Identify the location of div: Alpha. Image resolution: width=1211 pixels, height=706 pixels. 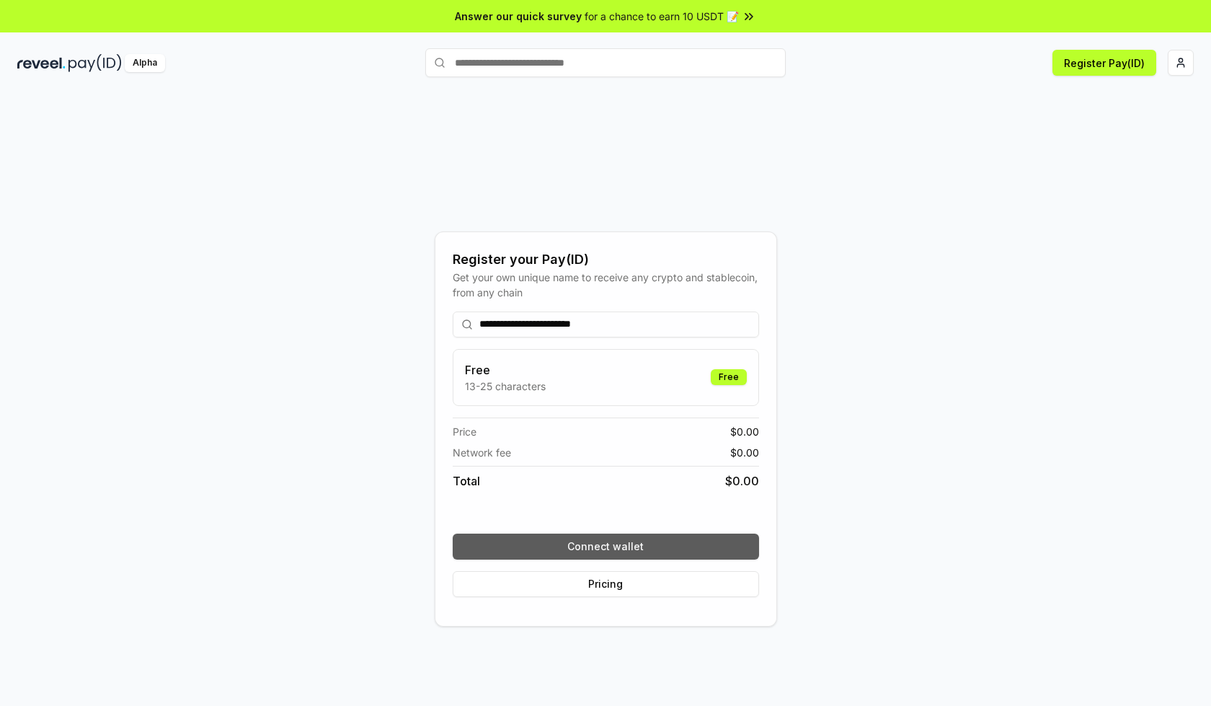
(145, 63).